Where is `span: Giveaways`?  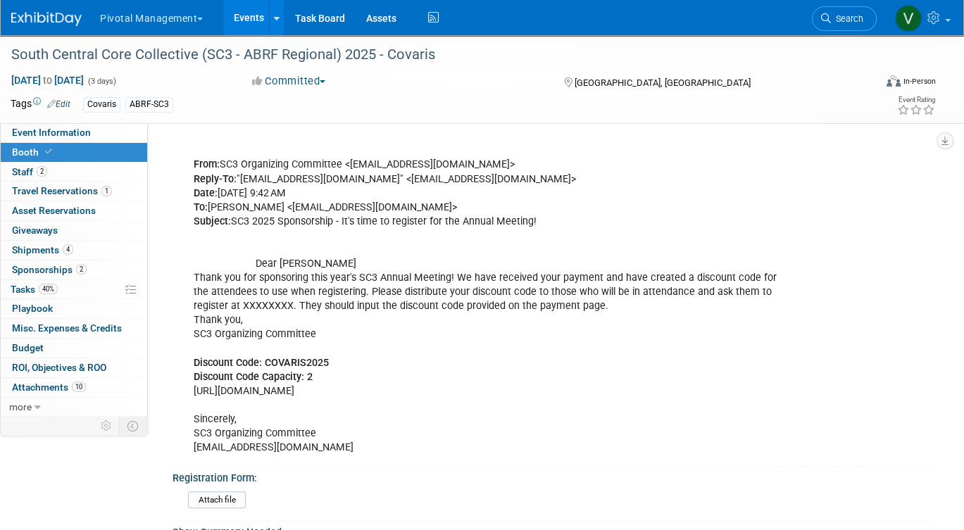 span: Giveaways is located at coordinates (35, 230).